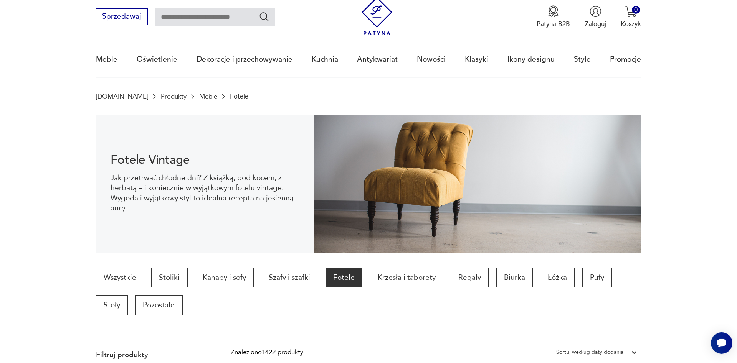  I want to click on p: Patyna B2B, so click(553, 24).